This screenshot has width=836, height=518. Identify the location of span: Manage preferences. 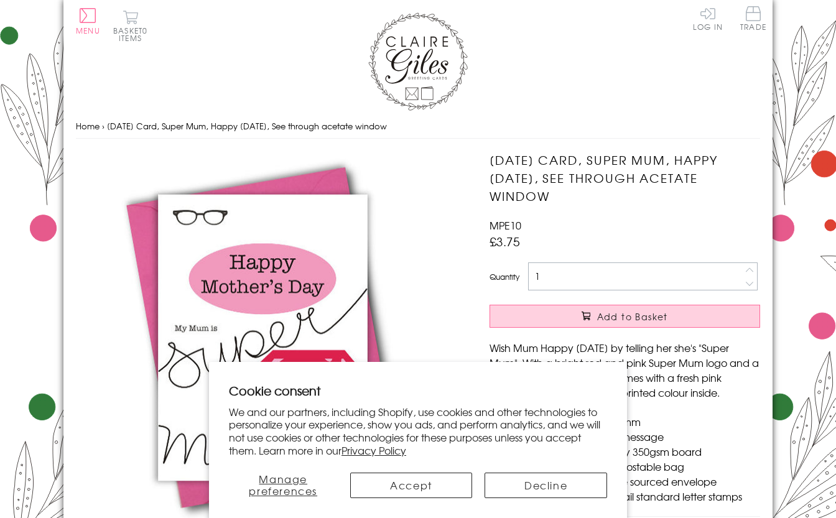
(283, 485).